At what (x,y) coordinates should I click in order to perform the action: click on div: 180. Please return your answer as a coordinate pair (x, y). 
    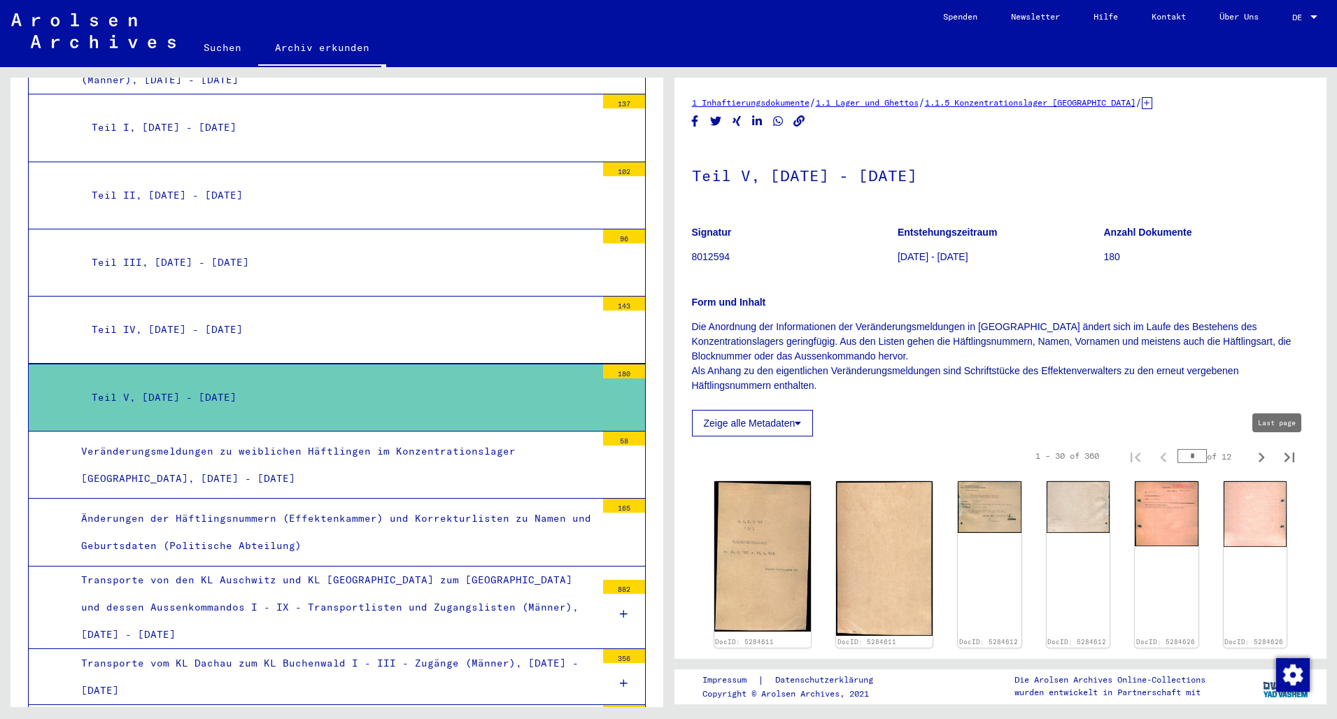
    Looking at the image, I should click on (624, 372).